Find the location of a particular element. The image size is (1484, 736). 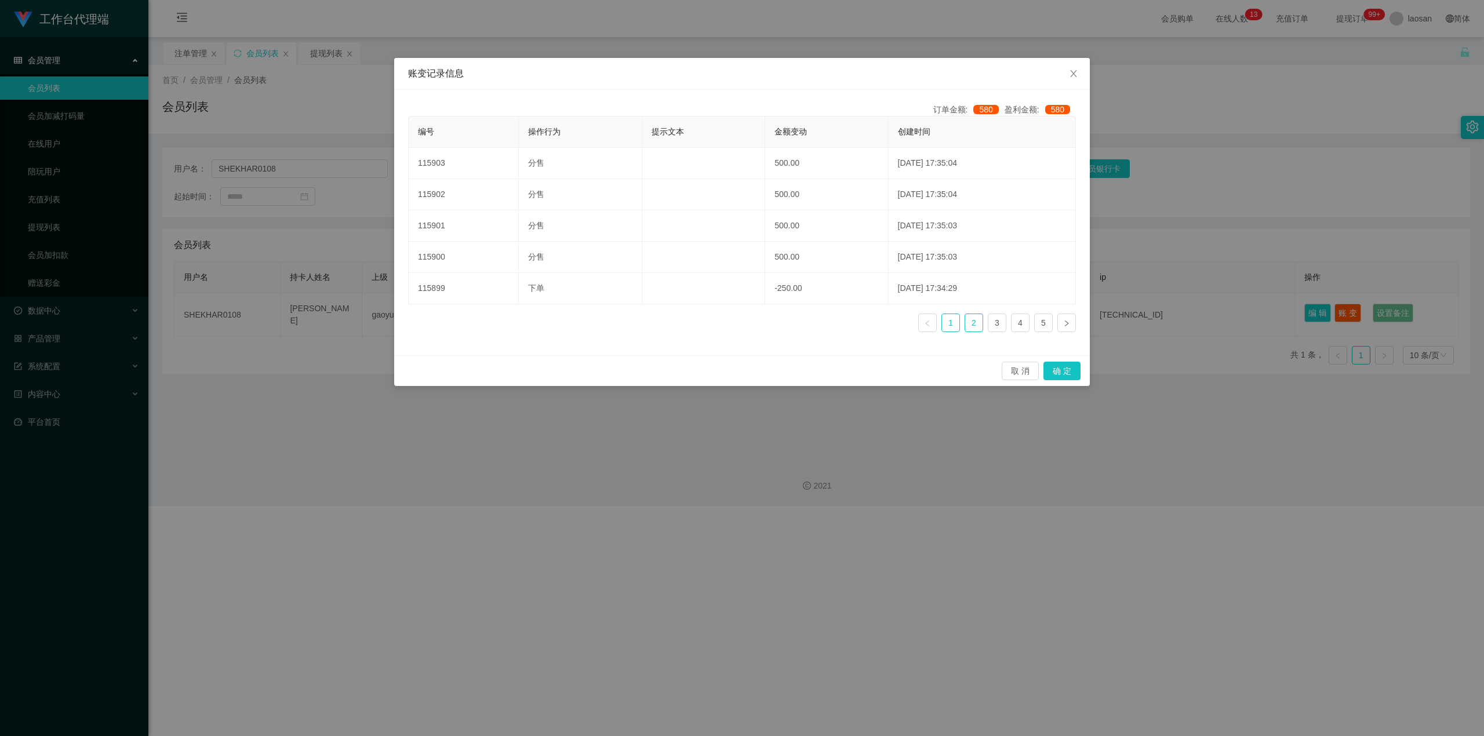

i: 图标: right is located at coordinates (1066, 323).